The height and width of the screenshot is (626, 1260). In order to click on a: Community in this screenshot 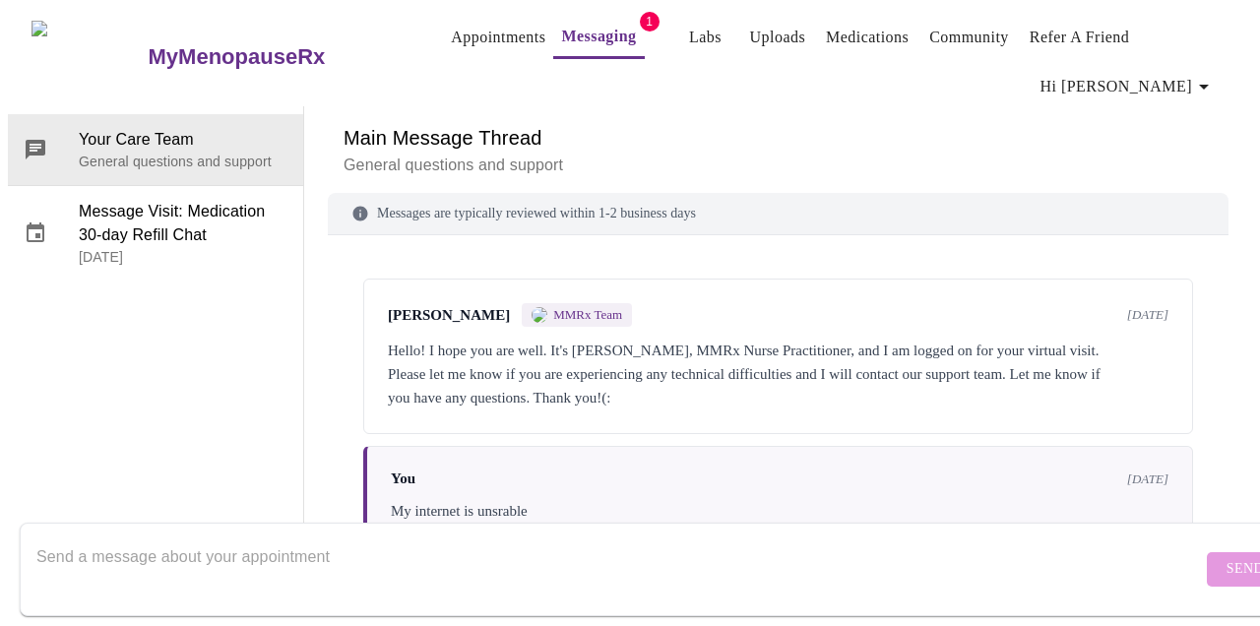, I will do `click(968, 37)`.